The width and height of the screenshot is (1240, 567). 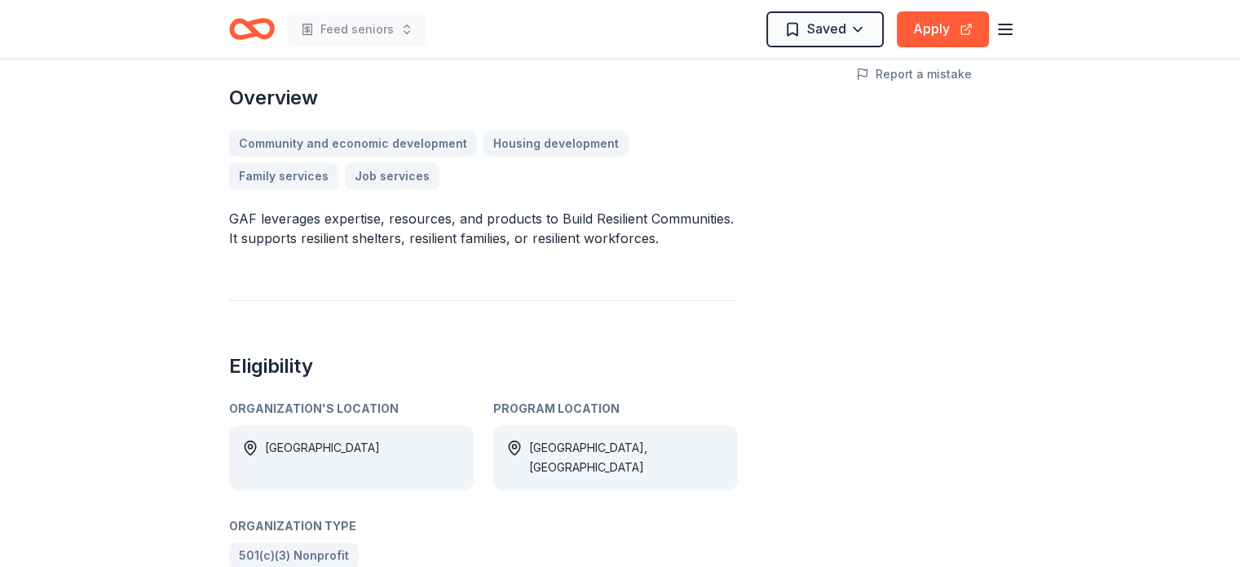 I want to click on a: Home, so click(x=252, y=29).